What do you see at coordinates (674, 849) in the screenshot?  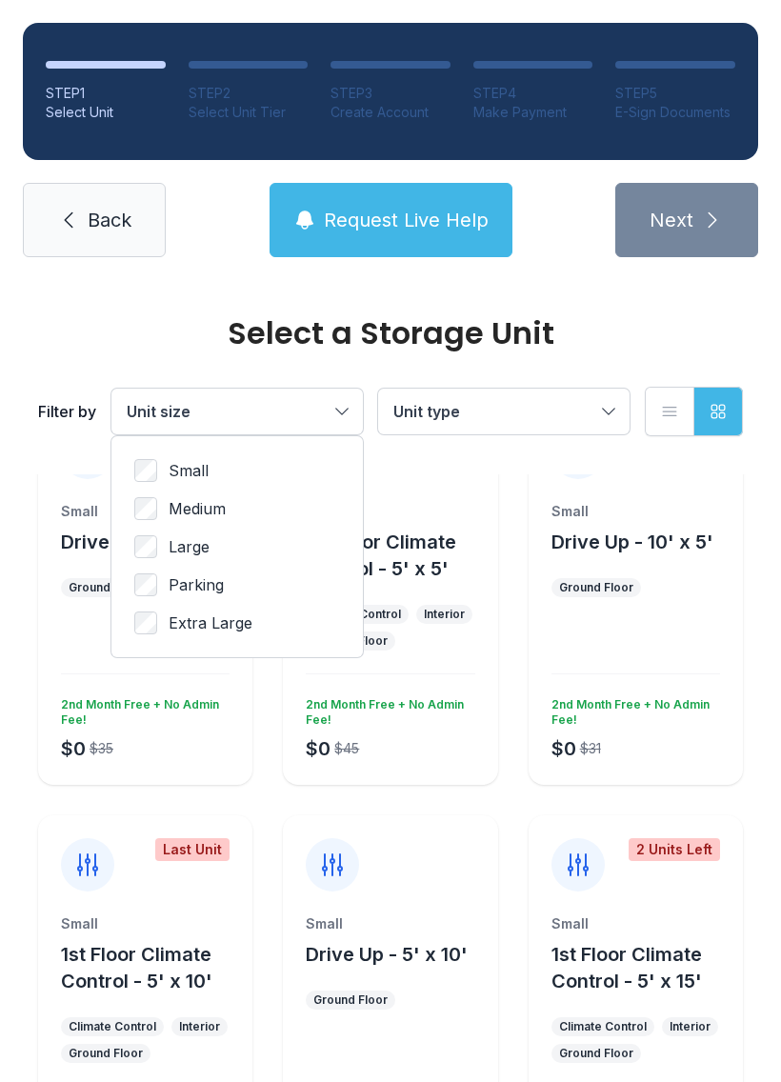 I see `div: 2 Units Left` at bounding box center [674, 849].